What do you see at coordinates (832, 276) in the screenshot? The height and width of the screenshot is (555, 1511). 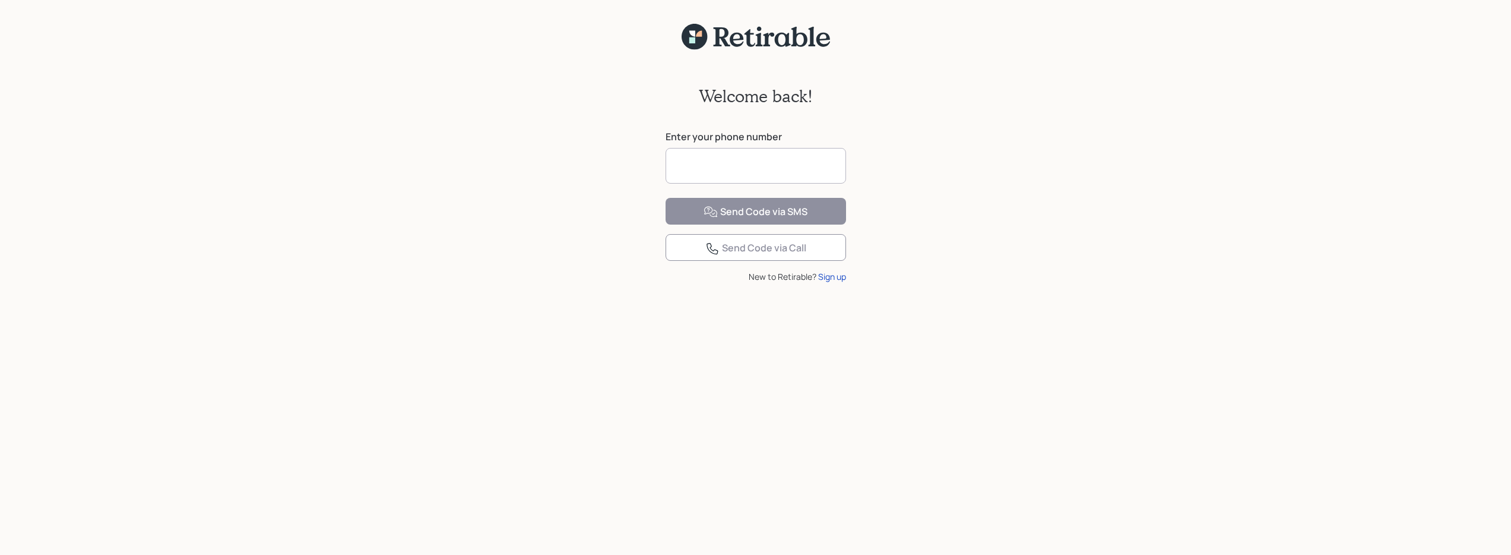 I see `div: Sign up` at bounding box center [832, 276].